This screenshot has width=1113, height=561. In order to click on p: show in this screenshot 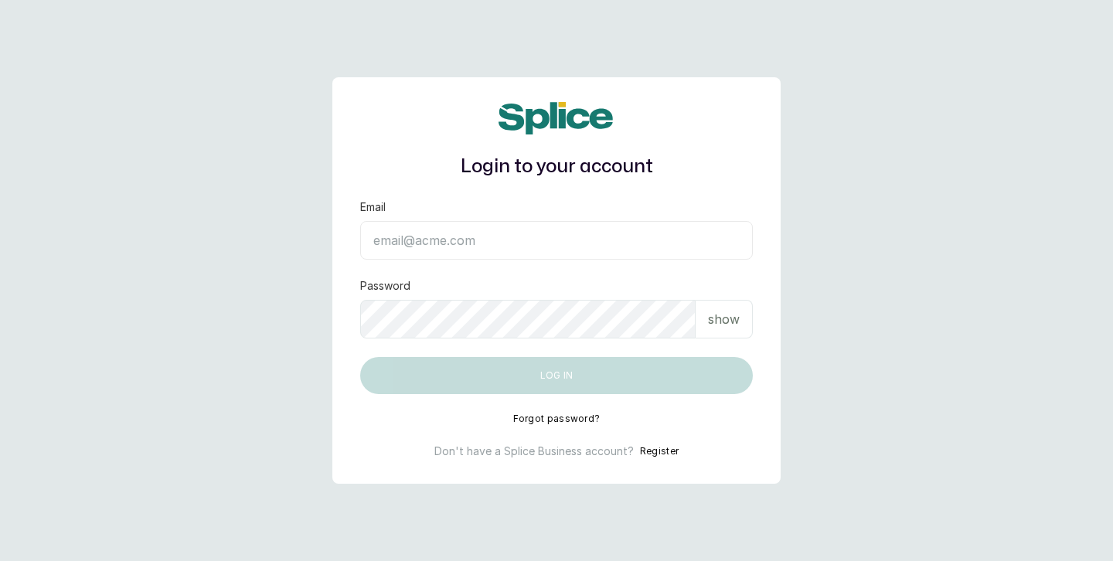, I will do `click(724, 319)`.